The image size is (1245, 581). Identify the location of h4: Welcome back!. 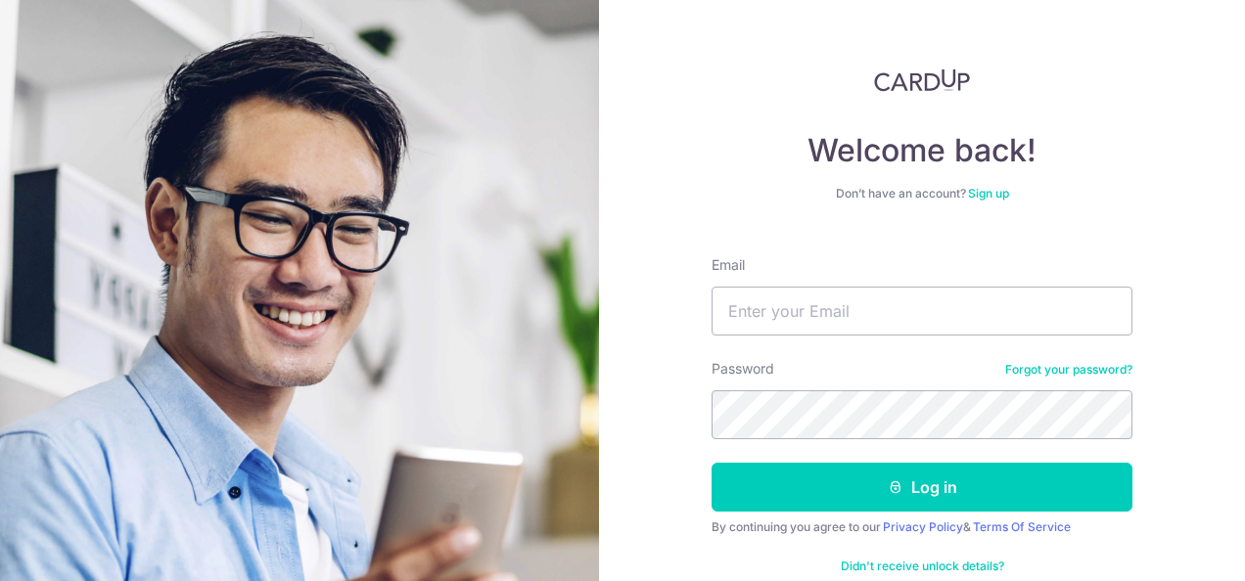
(922, 151).